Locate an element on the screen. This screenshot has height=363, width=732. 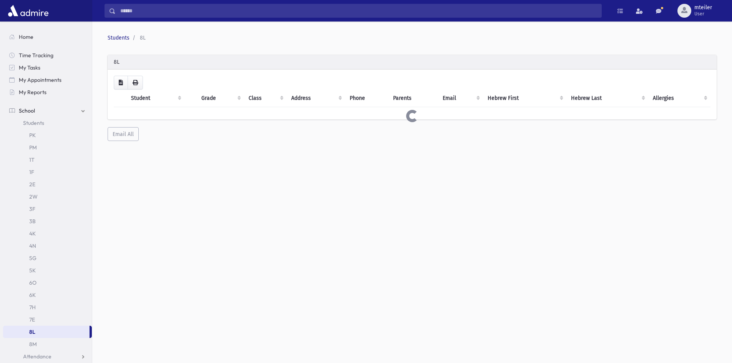
a: PM is located at coordinates (47, 147).